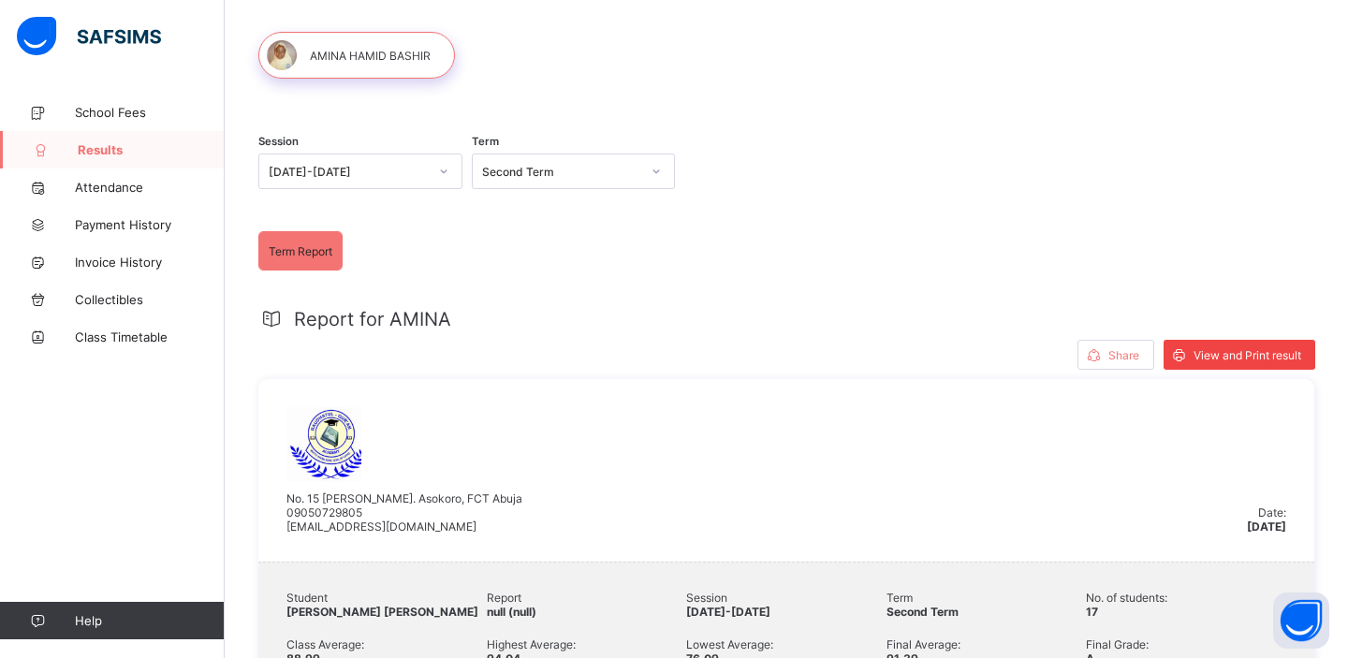 The height and width of the screenshot is (658, 1348). I want to click on span: Results, so click(151, 150).